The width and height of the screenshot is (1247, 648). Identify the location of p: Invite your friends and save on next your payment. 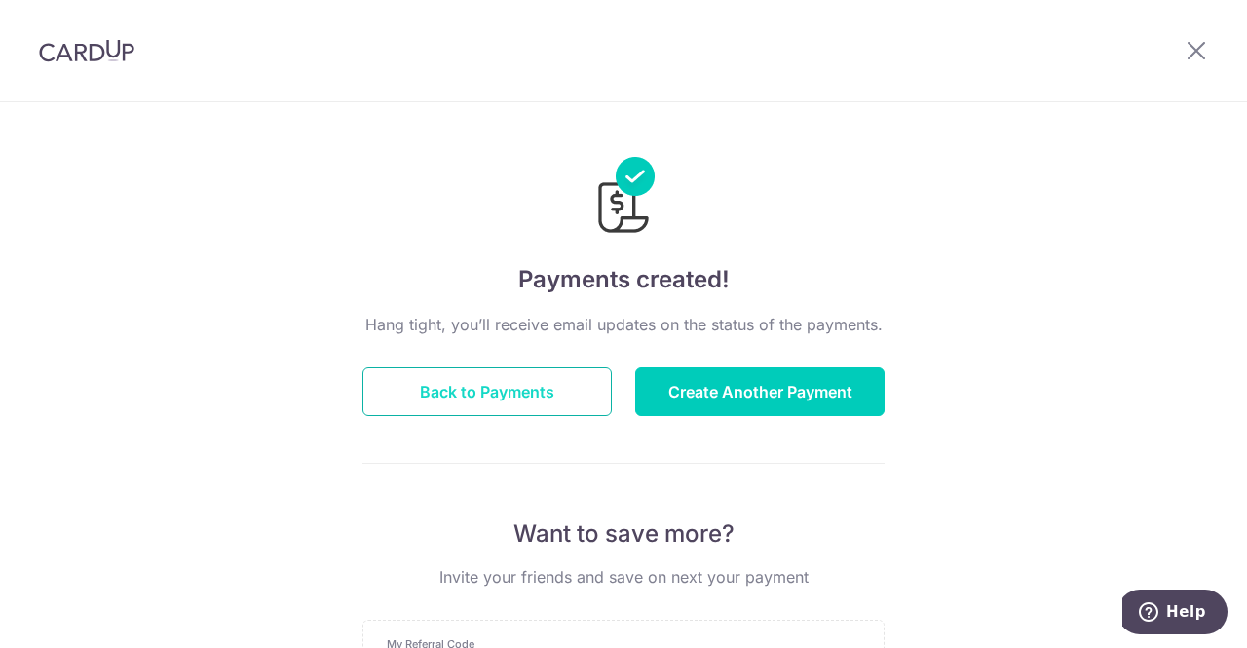
(624, 577).